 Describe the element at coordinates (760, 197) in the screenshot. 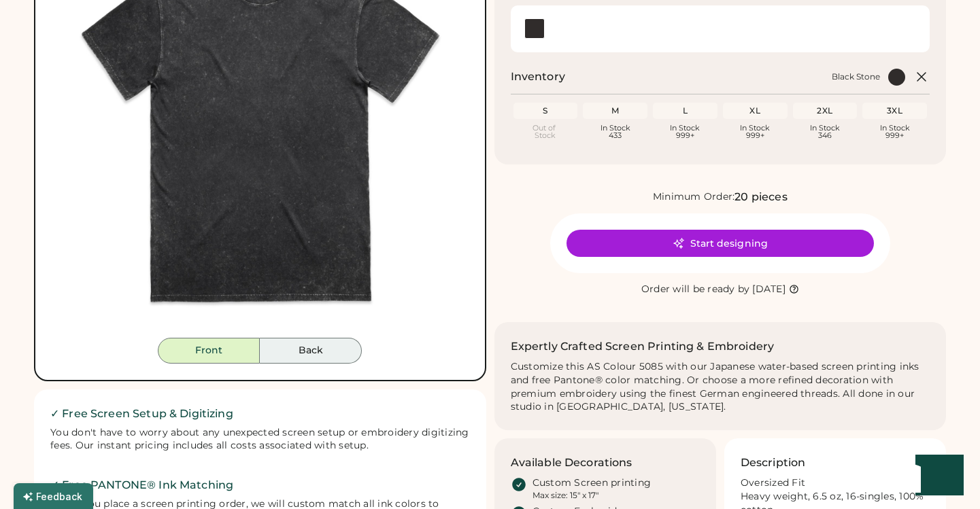

I see `div: 20 pieces` at that location.